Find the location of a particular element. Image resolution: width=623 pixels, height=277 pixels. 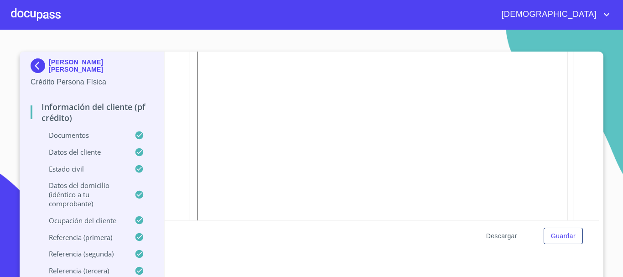

button: Guardar is located at coordinates (563, 236).